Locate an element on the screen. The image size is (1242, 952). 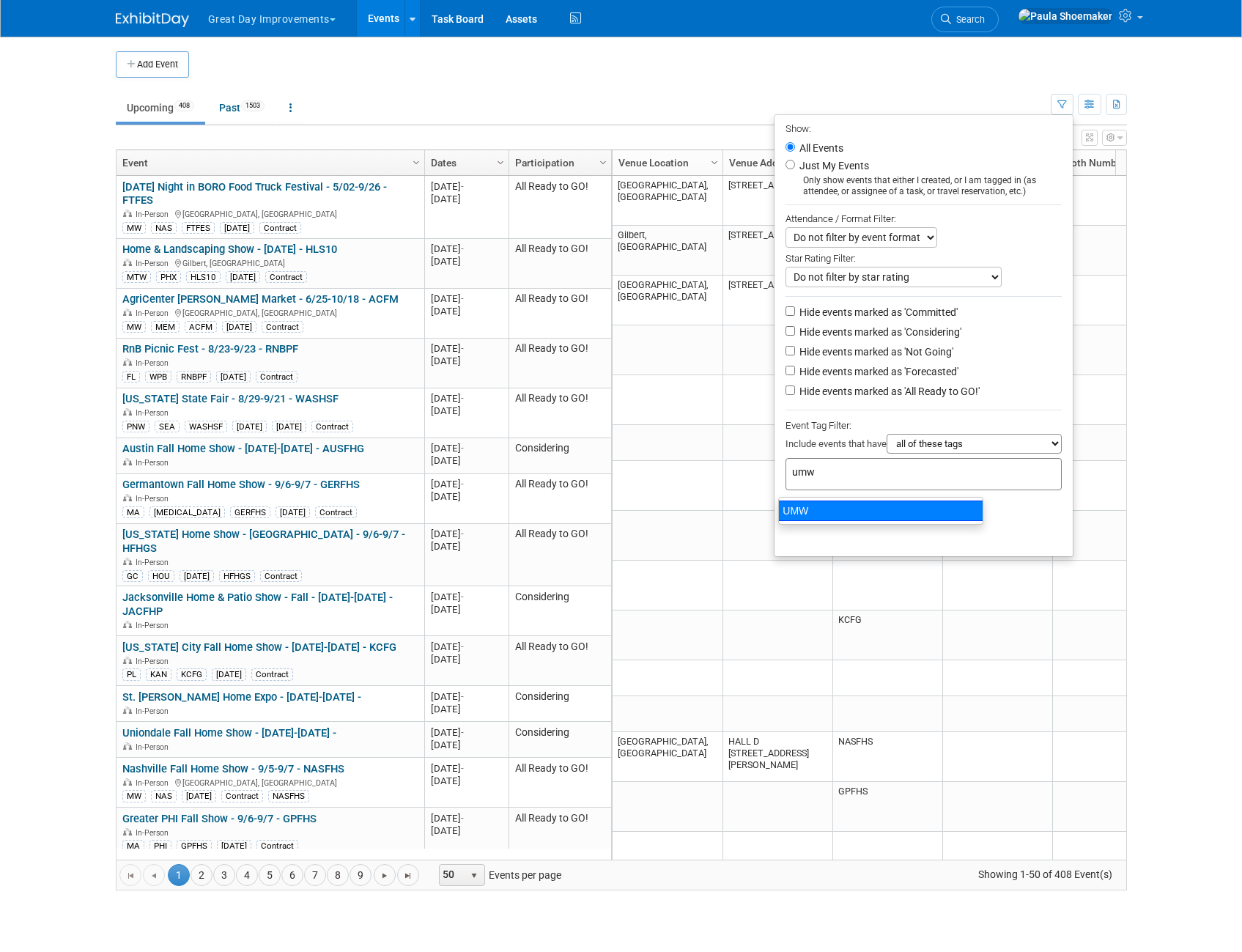
label: Hide events marked as 'Forecasted' is located at coordinates (877, 372).